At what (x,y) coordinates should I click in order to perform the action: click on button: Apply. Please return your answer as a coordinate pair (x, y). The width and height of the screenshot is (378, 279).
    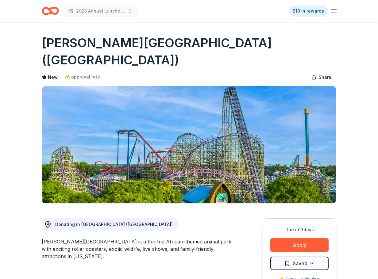
    Looking at the image, I should click on (299, 245).